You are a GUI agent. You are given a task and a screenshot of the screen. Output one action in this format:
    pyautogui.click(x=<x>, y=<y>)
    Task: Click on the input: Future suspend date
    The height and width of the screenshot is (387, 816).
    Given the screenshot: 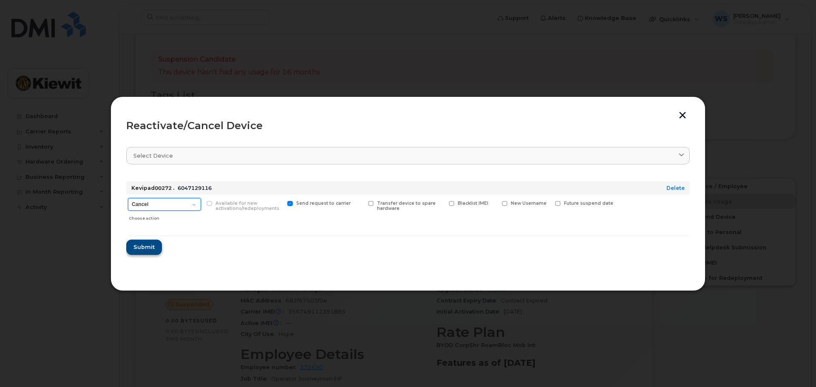 What is the action you would take?
    pyautogui.click(x=547, y=203)
    